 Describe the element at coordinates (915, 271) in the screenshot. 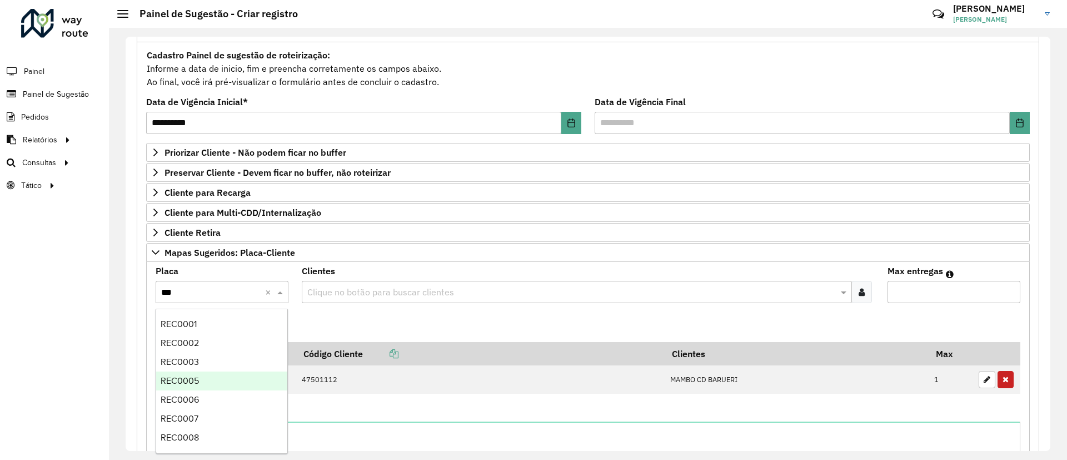

I see `label: Max entregas` at that location.